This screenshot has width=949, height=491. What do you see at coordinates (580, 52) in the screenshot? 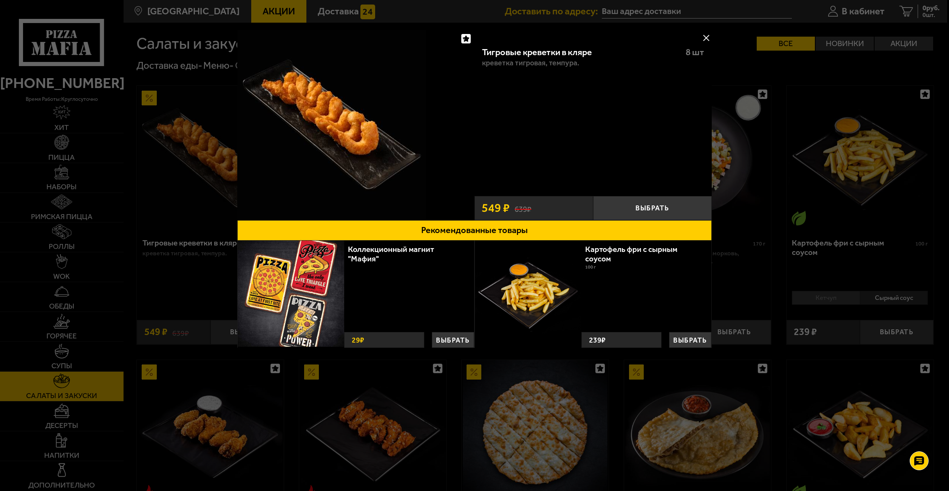
I see `div: Тигровые креветки в кляре` at bounding box center [580, 52].